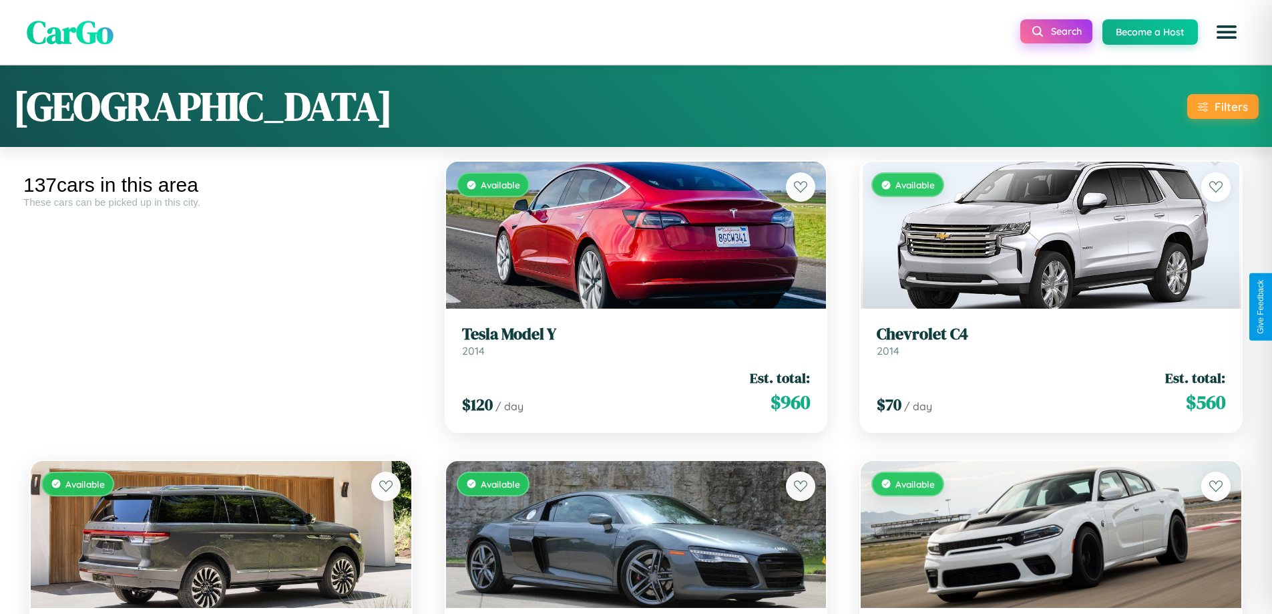 The height and width of the screenshot is (614, 1272). Describe the element at coordinates (1223, 106) in the screenshot. I see `button: Filters` at that location.